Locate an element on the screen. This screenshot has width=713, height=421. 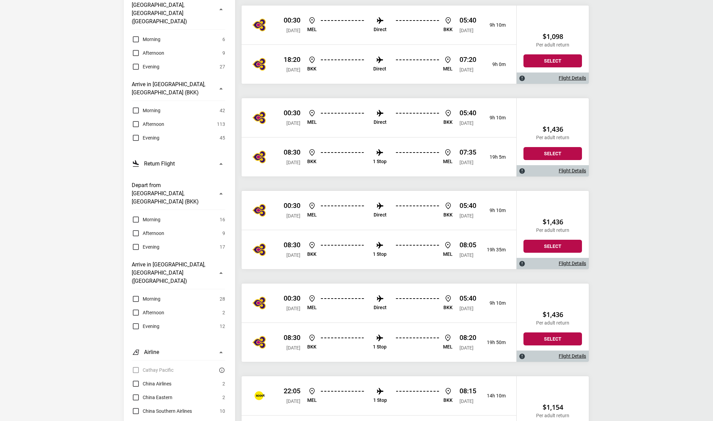
span: 12 is located at coordinates (222, 326).